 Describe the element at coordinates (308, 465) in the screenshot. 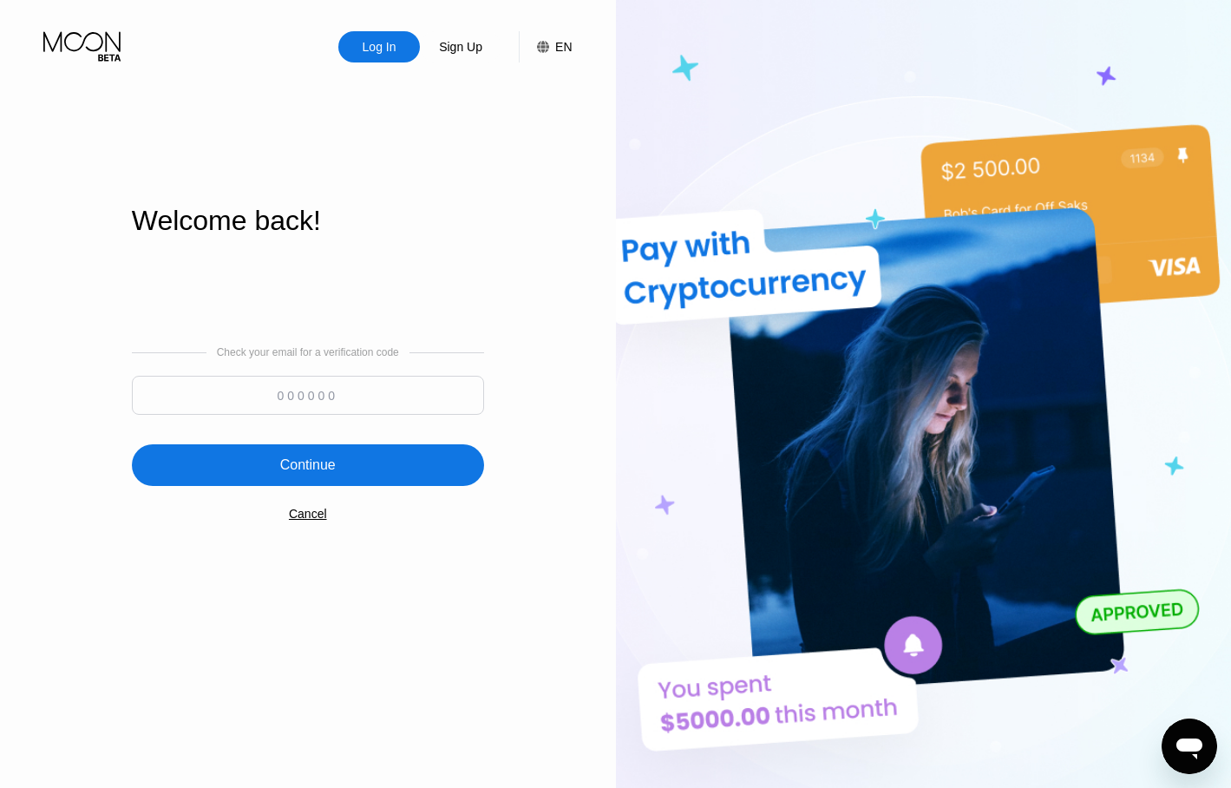

I see `div: Continue` at that location.